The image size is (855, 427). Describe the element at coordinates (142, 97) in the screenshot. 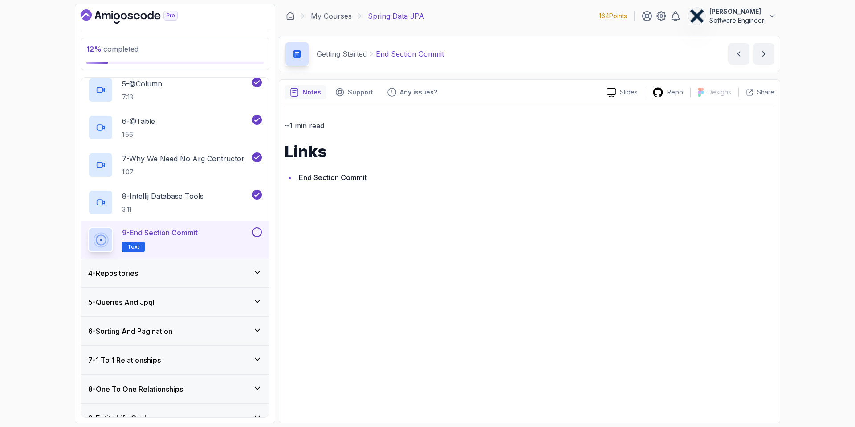

I see `p: 7:13` at that location.